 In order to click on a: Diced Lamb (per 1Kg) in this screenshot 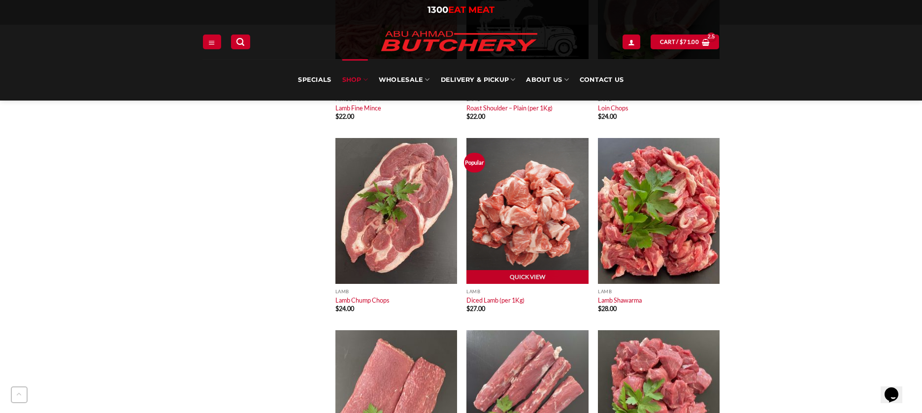, I will do `click(495, 300)`.